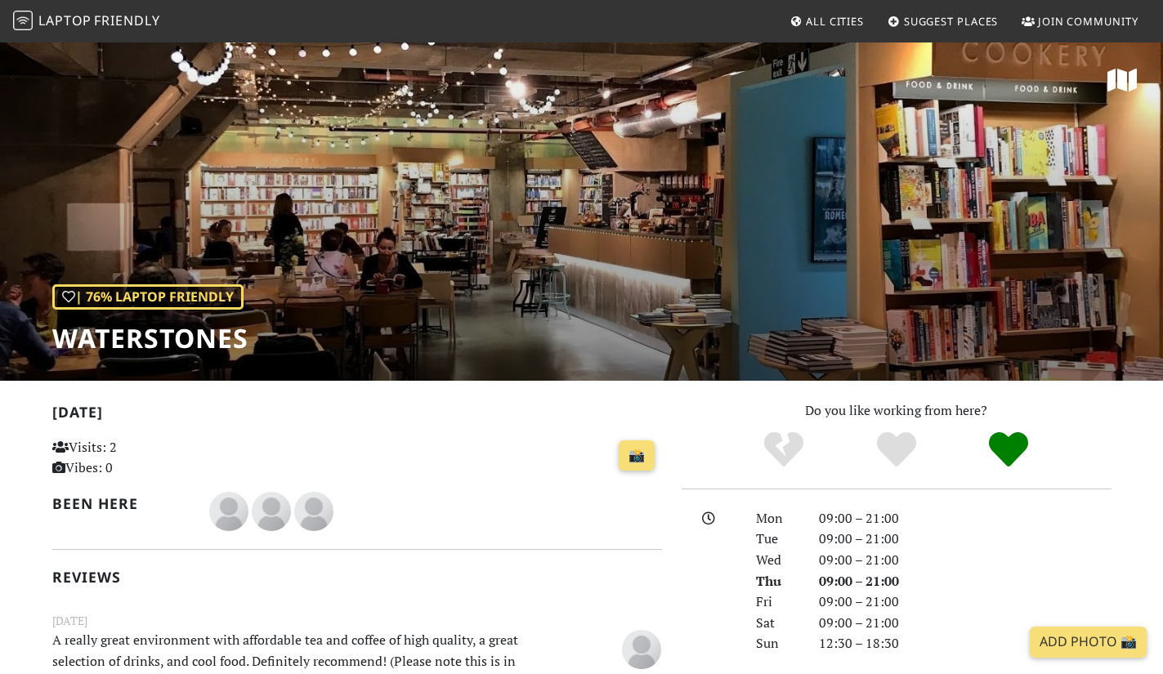  Describe the element at coordinates (65, 20) in the screenshot. I see `span: Laptop` at that location.